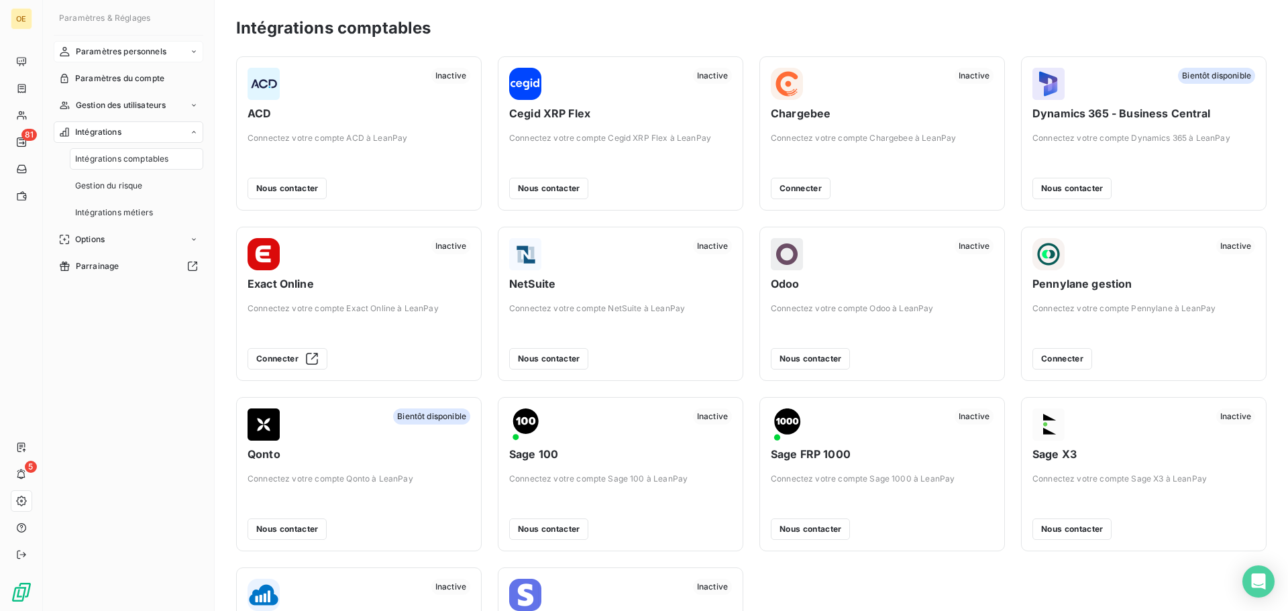 The height and width of the screenshot is (611, 1288). Describe the element at coordinates (97, 266) in the screenshot. I see `span: Parrainage` at that location.